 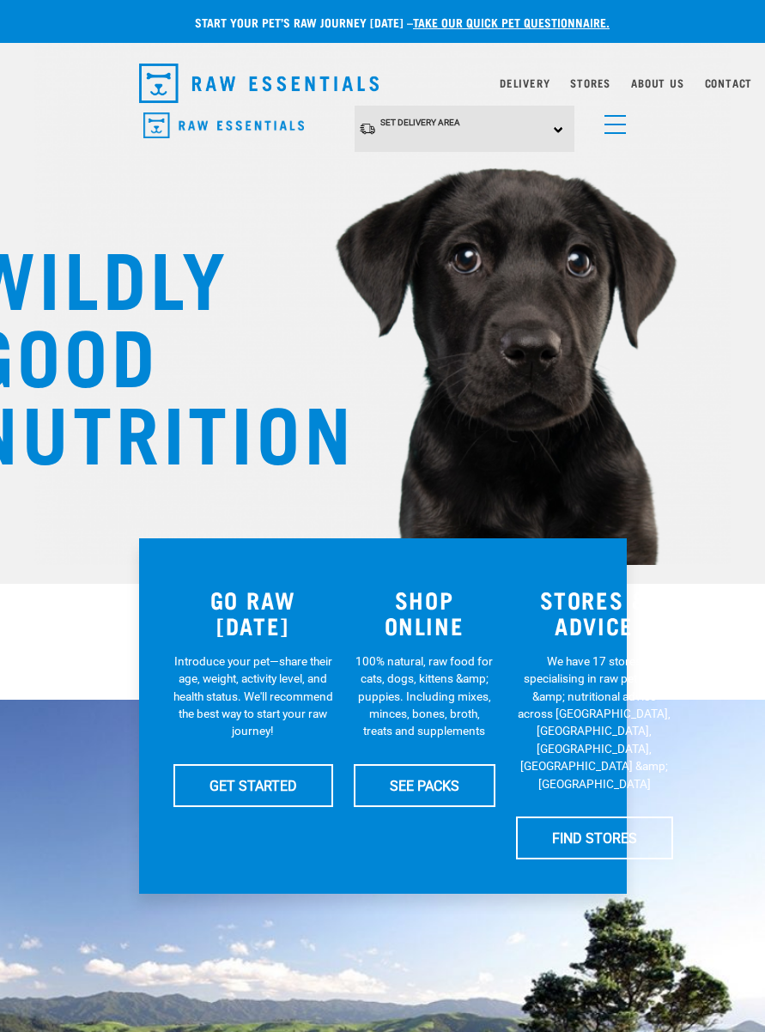 I want to click on h3: STORES & ADVICE, so click(x=594, y=612).